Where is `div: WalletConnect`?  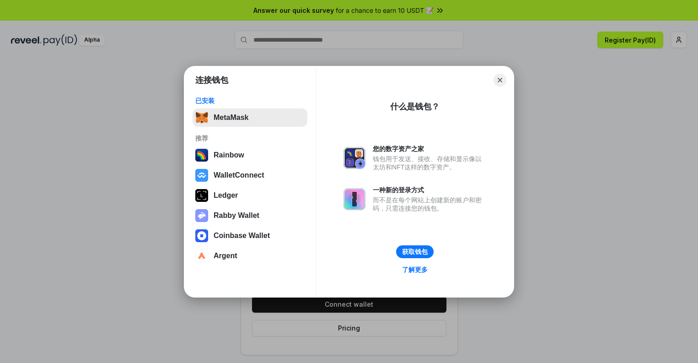 div: WalletConnect is located at coordinates (239, 175).